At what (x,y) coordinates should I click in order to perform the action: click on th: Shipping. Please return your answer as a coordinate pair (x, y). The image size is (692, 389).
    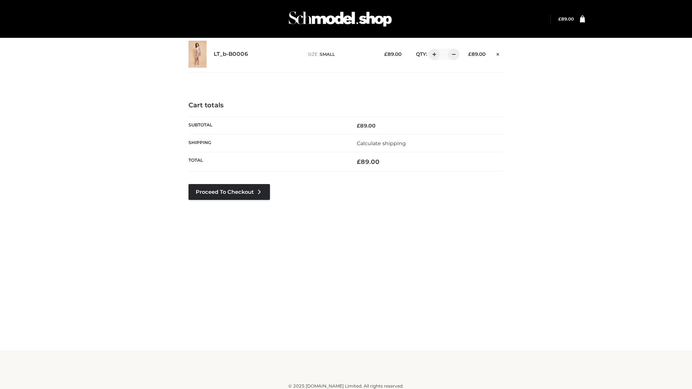
    Looking at the image, I should click on (267, 143).